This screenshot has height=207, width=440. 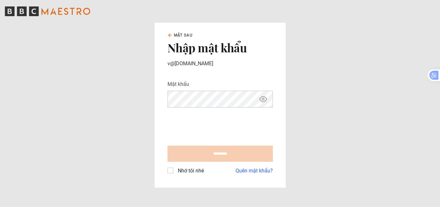 I want to click on font: Nhớ tôi nhé, so click(x=191, y=170).